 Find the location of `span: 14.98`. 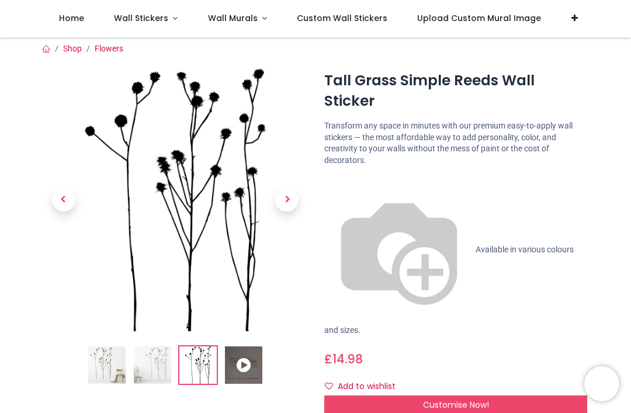

span: 14.98 is located at coordinates (347, 358).